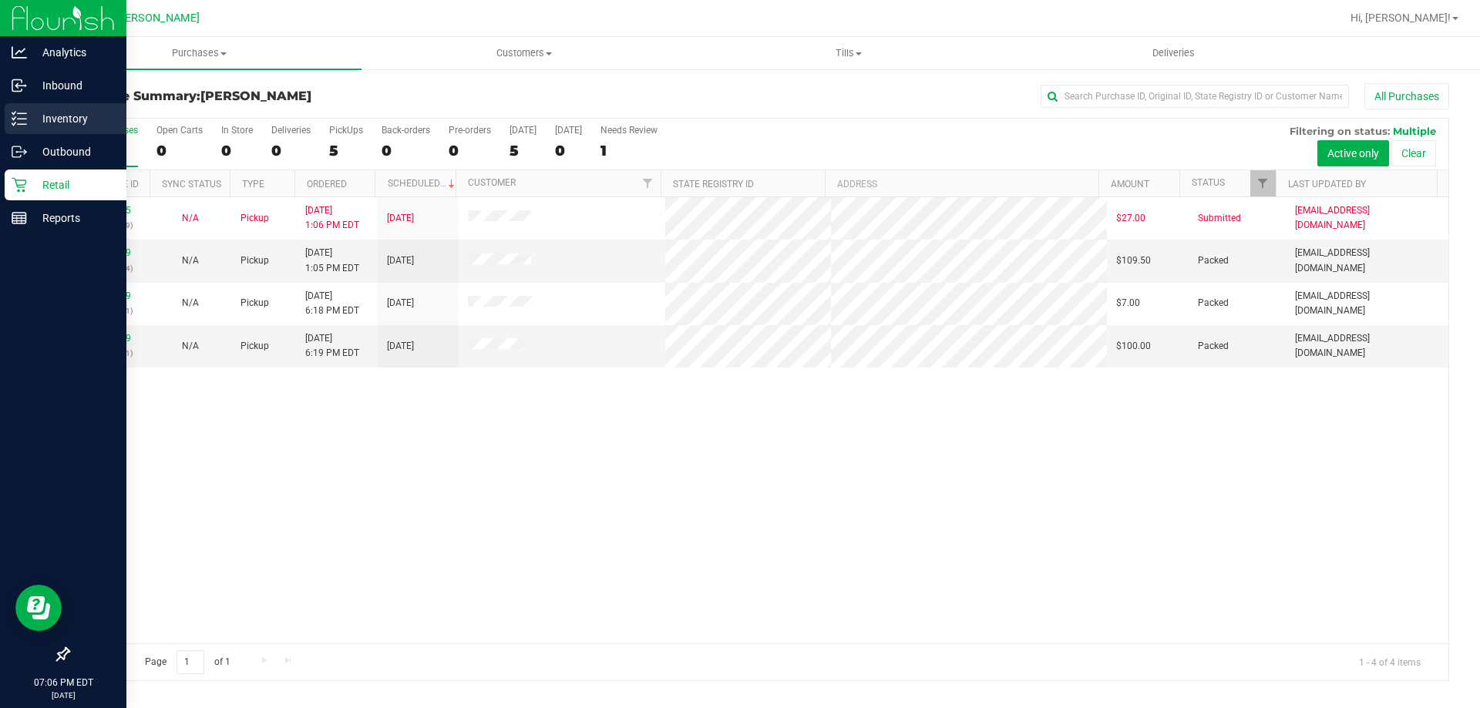  What do you see at coordinates (109, 253) in the screenshot?
I see `a: 12015079` at bounding box center [109, 253].